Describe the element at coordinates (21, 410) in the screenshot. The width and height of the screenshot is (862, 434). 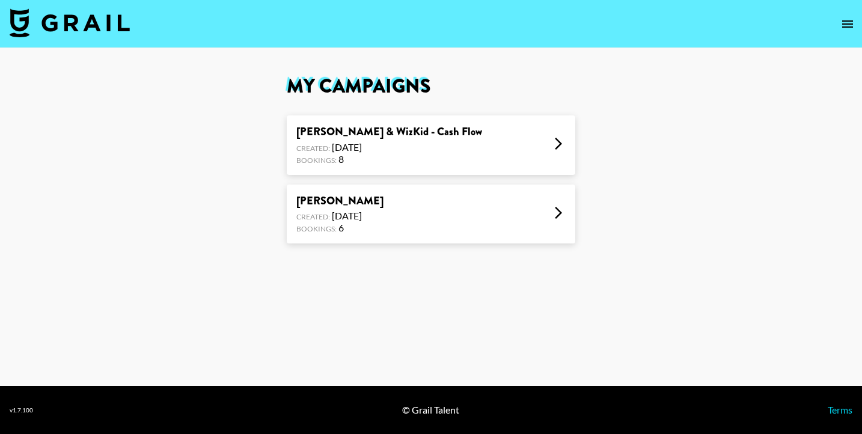
I see `div: v 1.7.100` at that location.